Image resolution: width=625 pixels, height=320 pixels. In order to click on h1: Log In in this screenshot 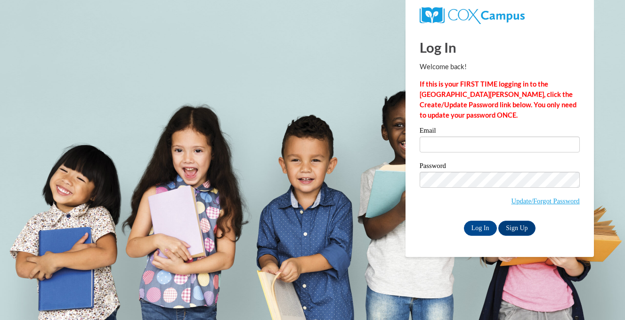, I will do `click(500, 47)`.